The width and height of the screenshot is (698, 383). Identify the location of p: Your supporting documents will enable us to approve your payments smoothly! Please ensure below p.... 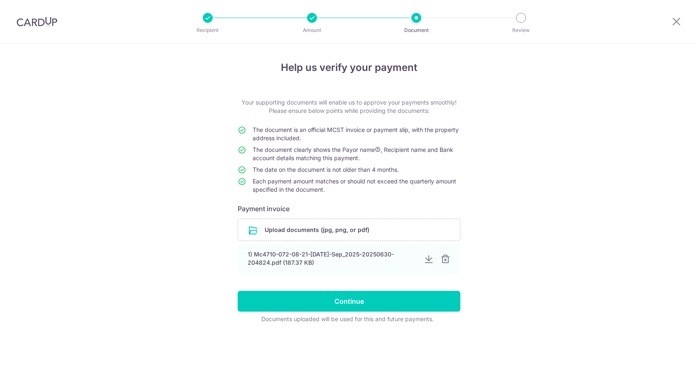
(349, 107).